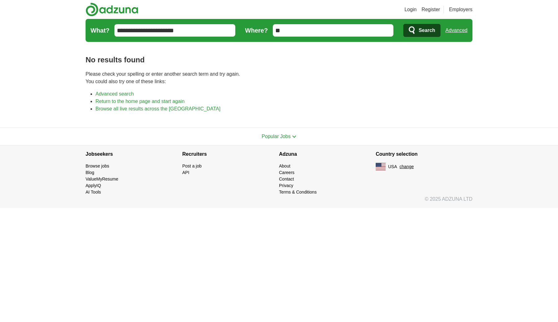  What do you see at coordinates (192, 166) in the screenshot?
I see `a: Post a job` at bounding box center [192, 166].